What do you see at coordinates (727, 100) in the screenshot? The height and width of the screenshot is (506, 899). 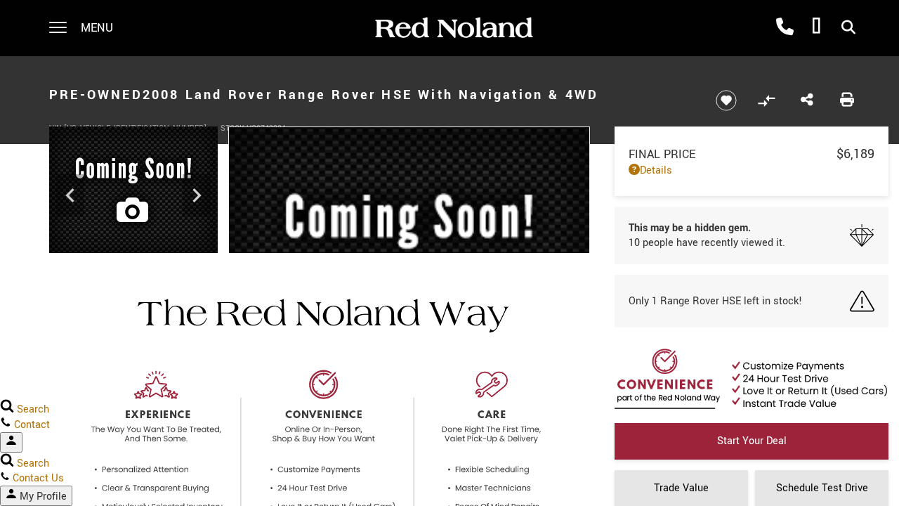 I see `button: Save vehicle` at bounding box center [727, 100].